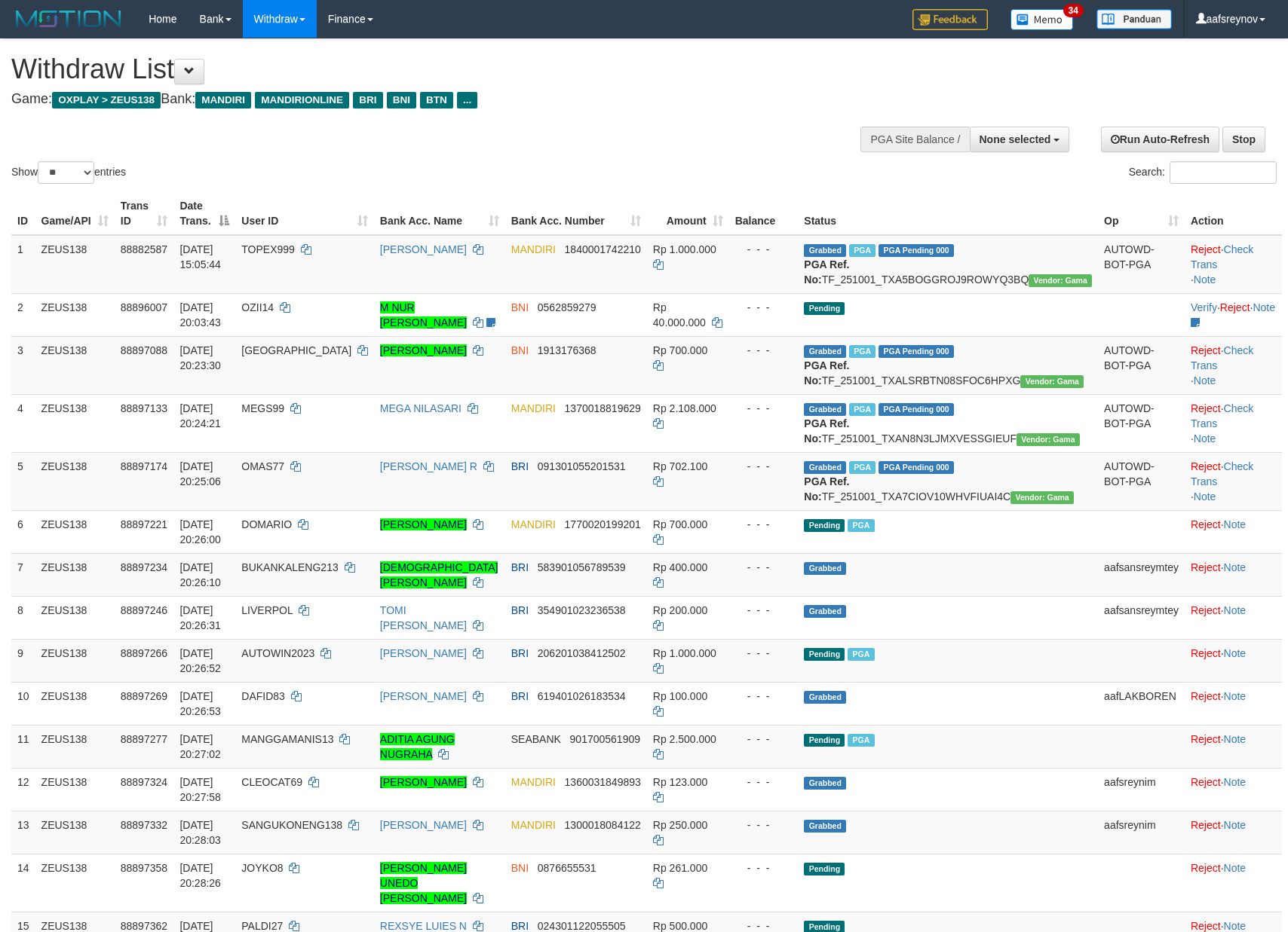 Image resolution: width=1288 pixels, height=932 pixels. What do you see at coordinates (23, 704) in the screenshot?
I see `td: 10` at bounding box center [23, 704].